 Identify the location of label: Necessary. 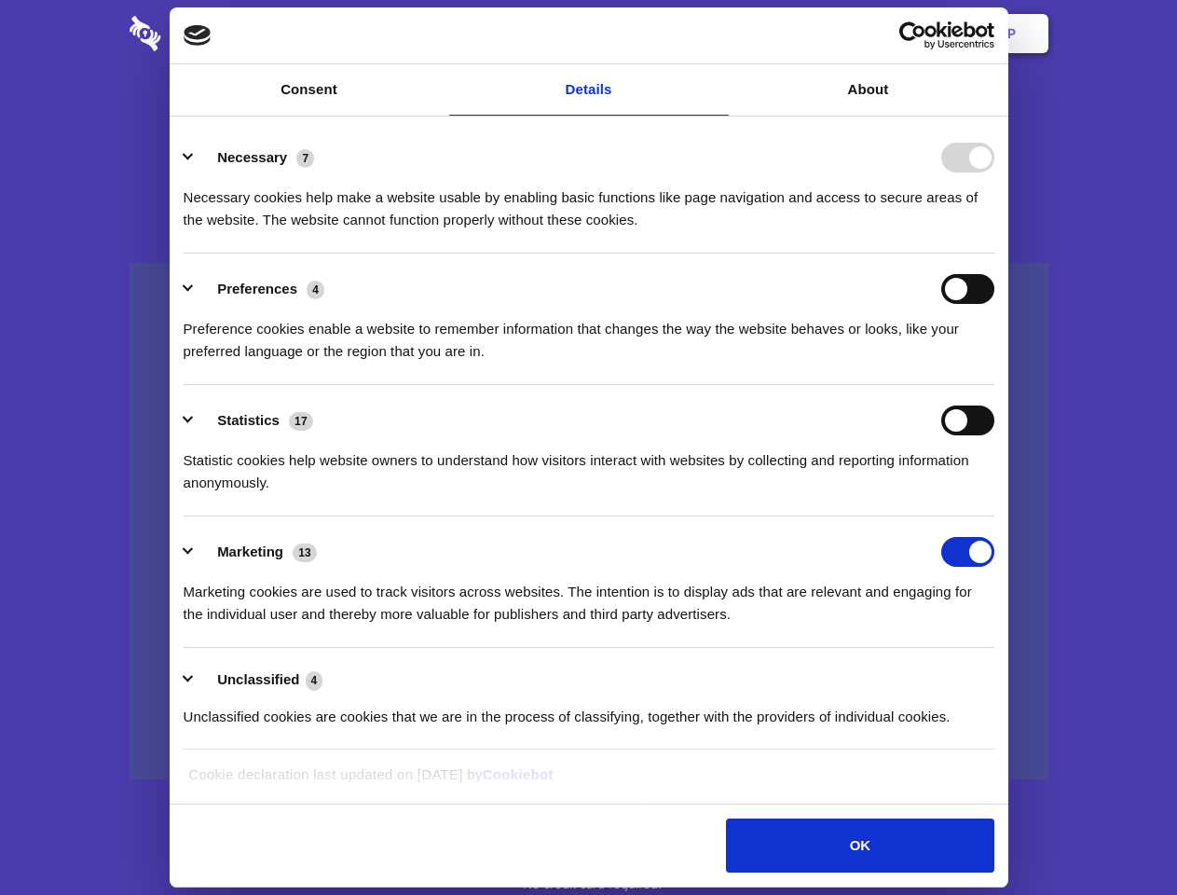
(252, 157).